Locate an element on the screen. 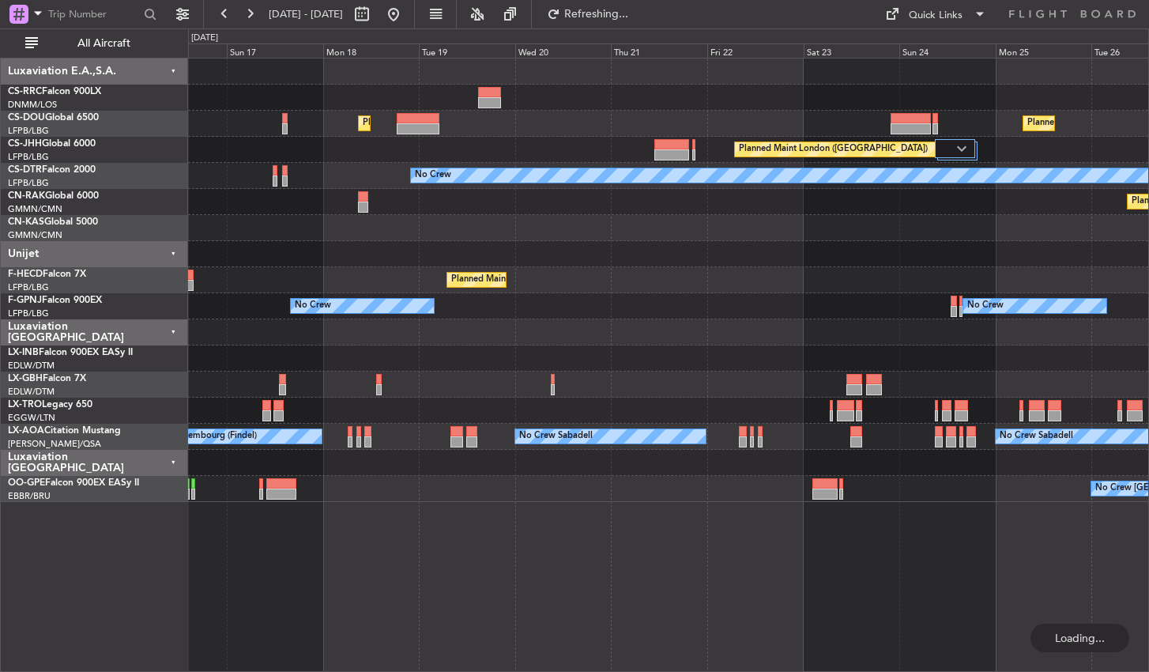 This screenshot has width=1149, height=672. button: All Aircraft is located at coordinates (94, 43).